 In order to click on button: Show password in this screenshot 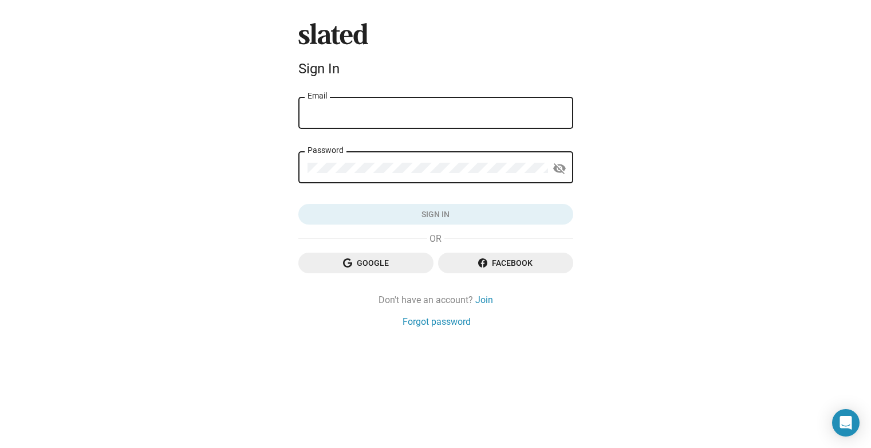, I will do `click(559, 168)`.